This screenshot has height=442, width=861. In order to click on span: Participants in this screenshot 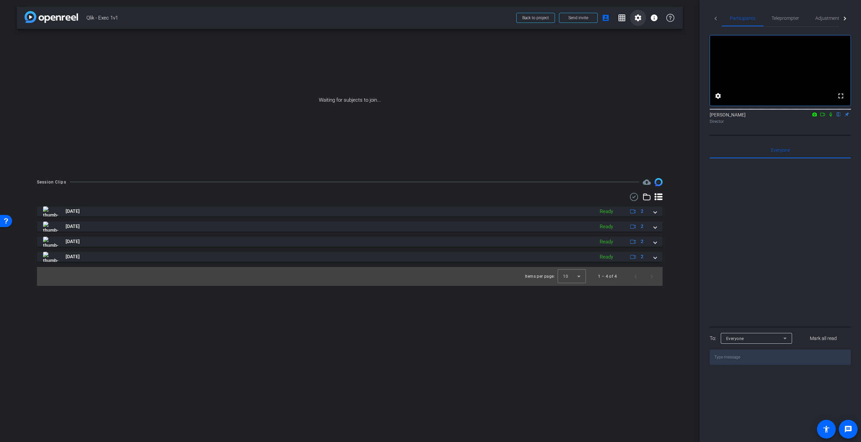, I will do `click(743, 18)`.